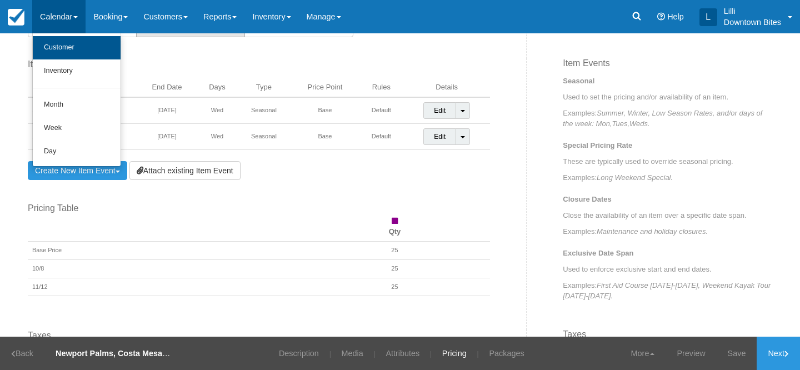  I want to click on h3: Taxes, so click(667, 338).